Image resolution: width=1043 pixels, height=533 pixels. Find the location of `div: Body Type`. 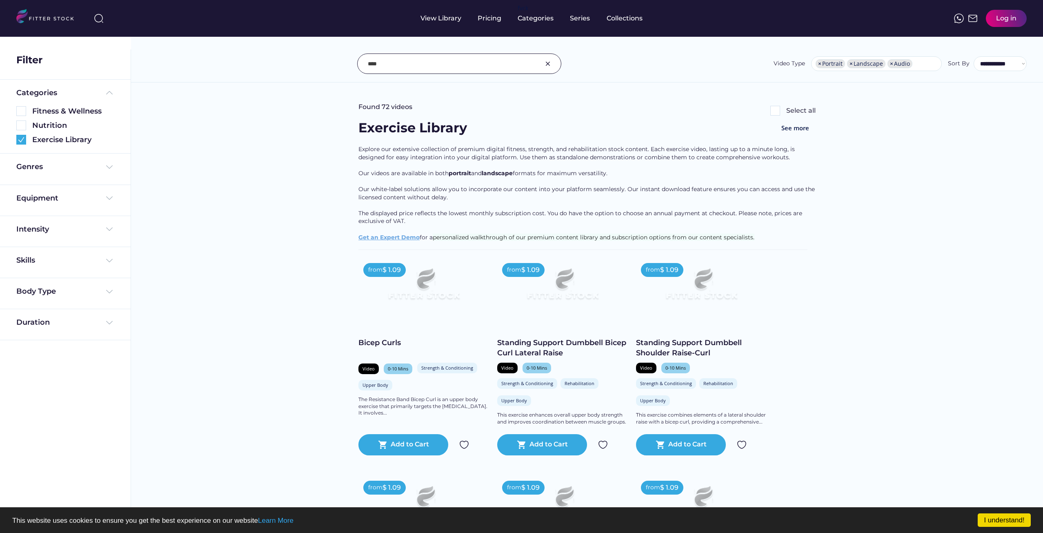

div: Body Type is located at coordinates (36, 291).